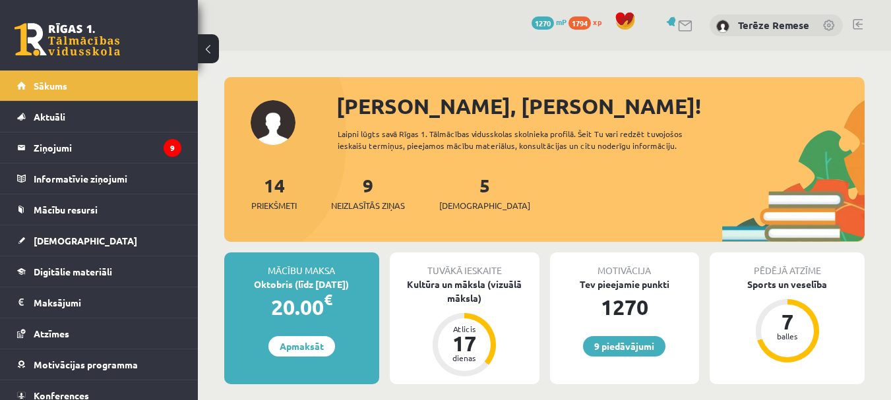 The image size is (891, 400). I want to click on a: Digitālie materiāli, so click(99, 272).